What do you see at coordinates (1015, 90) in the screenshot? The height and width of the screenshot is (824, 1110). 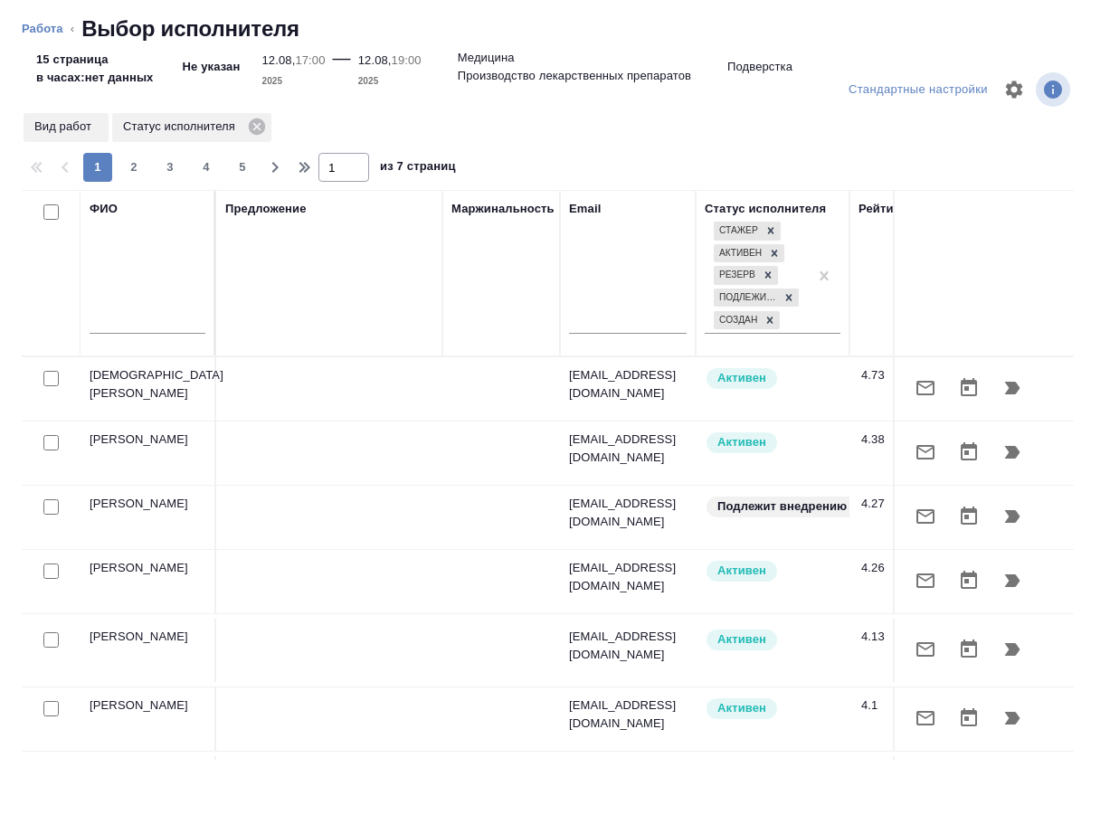 I see `span: Настроить таблицу` at bounding box center [1015, 90].